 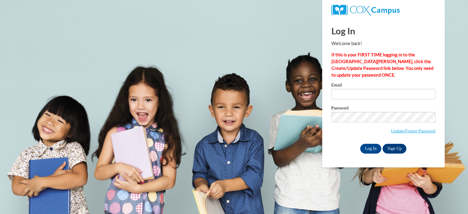 I want to click on h1: Log In, so click(x=384, y=31).